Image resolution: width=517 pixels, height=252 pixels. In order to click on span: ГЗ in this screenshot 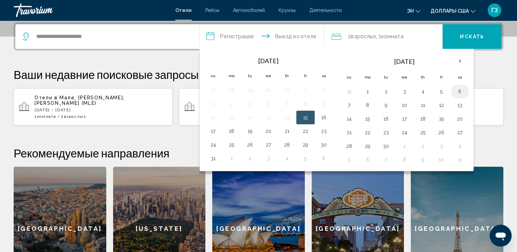, I will do `click(494, 10)`.